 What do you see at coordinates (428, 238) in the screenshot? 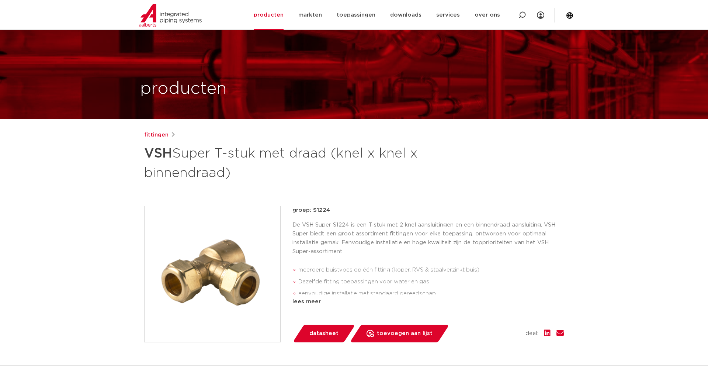
I see `p: De VSH Super S1224 is een T-stuk met 2 knel aansluitingen en een binnendraad aansluiting. VSH Sup...` at bounding box center [428, 238].